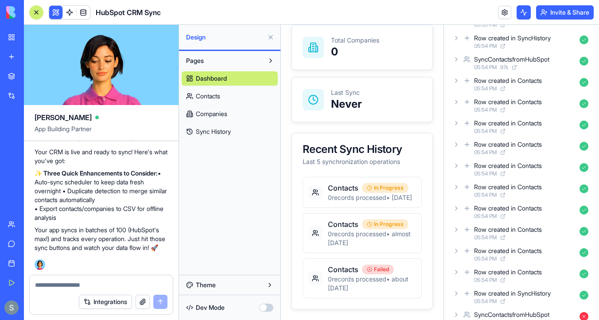 This screenshot has height=320, width=599. Describe the element at coordinates (34, 12) in the screenshot. I see `img: logo` at that location.